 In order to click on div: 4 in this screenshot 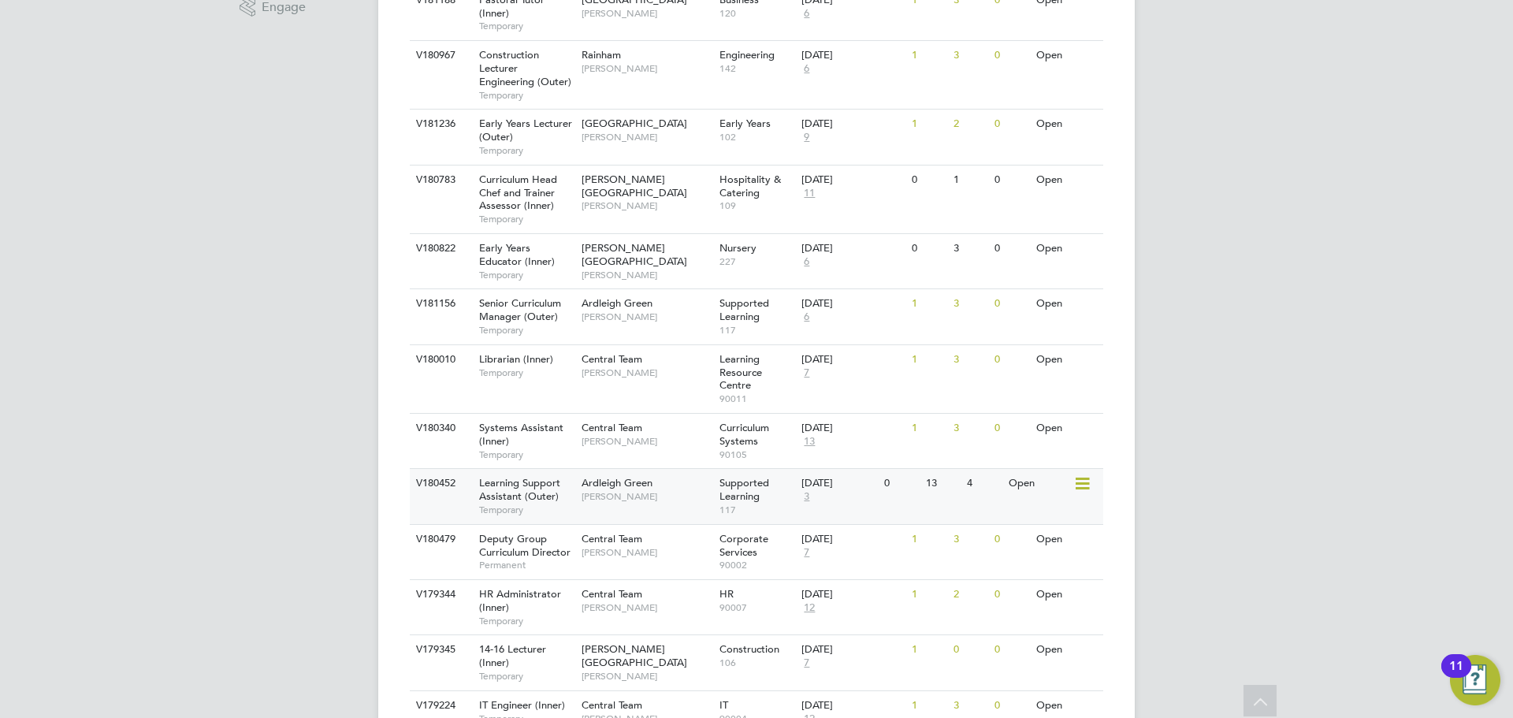, I will do `click(983, 483)`.